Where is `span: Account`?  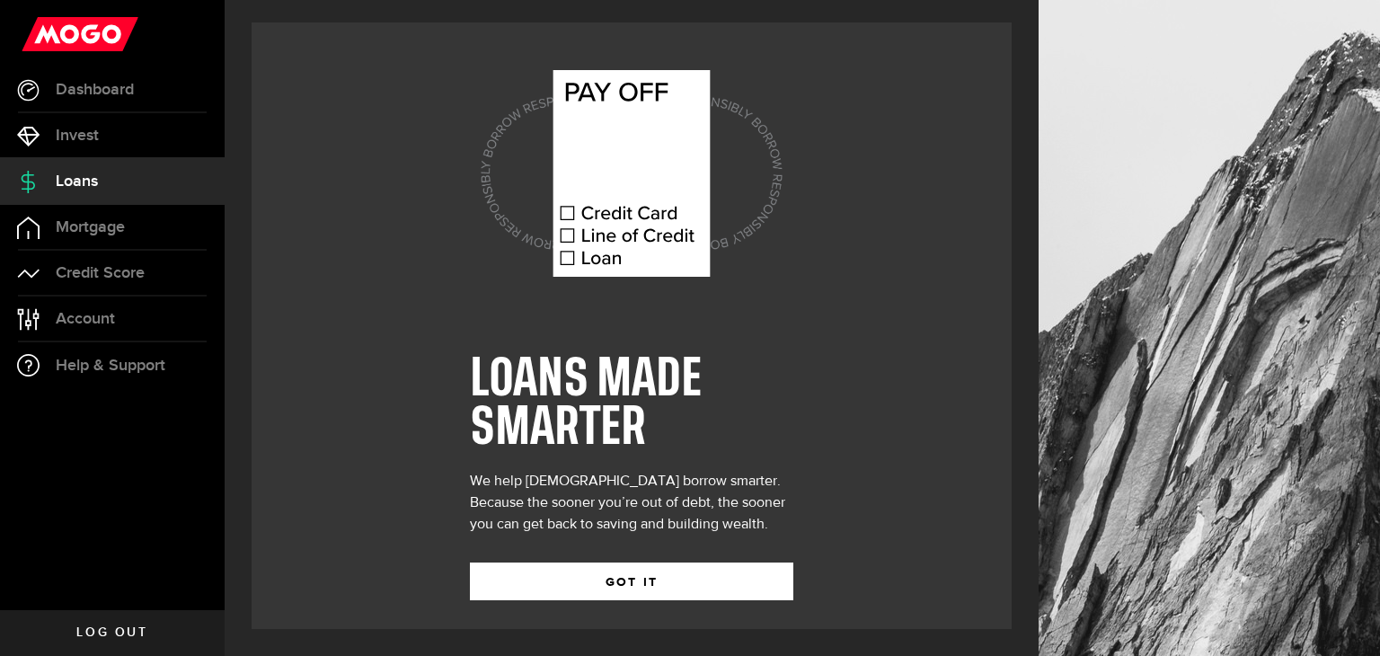
span: Account is located at coordinates (85, 319).